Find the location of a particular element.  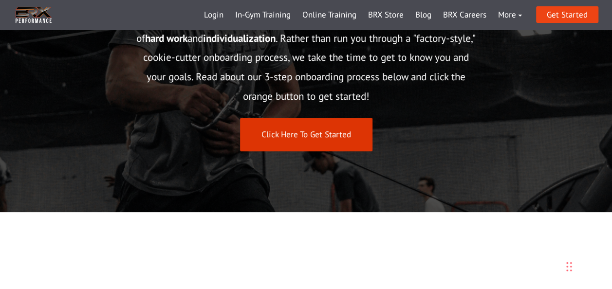

a: Online Training is located at coordinates (329, 15).